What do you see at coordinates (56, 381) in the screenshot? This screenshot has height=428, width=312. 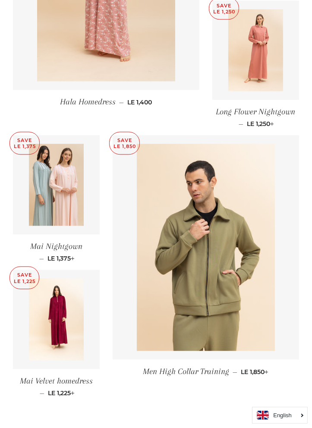 I see `span: Mai Velvet homedress` at bounding box center [56, 381].